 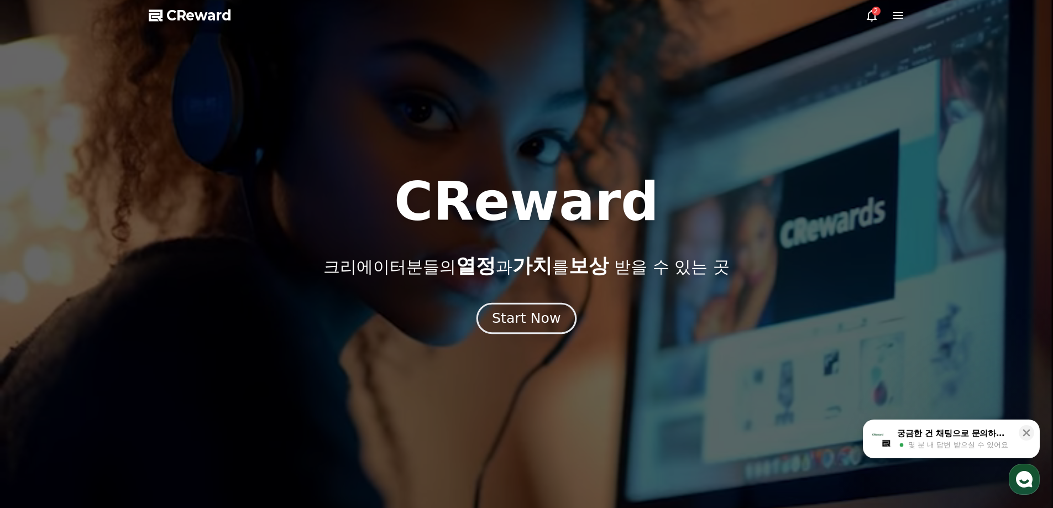 What do you see at coordinates (533, 265) in the screenshot?
I see `span: 가치` at bounding box center [533, 265].